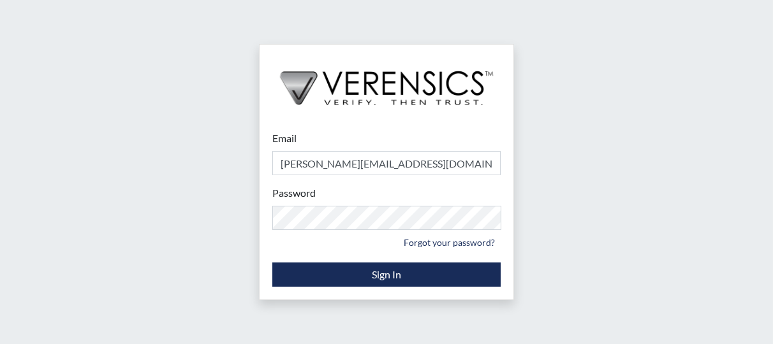 The height and width of the screenshot is (344, 773). Describe the element at coordinates (294, 193) in the screenshot. I see `label: Password` at that location.